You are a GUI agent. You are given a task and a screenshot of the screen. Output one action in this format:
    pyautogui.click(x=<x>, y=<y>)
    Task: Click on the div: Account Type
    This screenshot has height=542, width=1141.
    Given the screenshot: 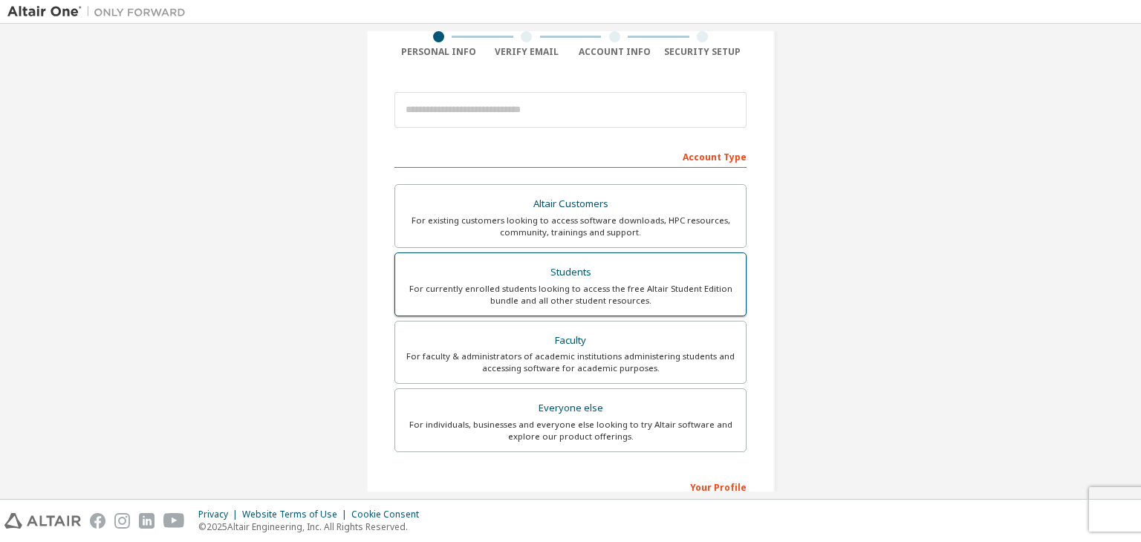 What is the action you would take?
    pyautogui.click(x=570, y=156)
    